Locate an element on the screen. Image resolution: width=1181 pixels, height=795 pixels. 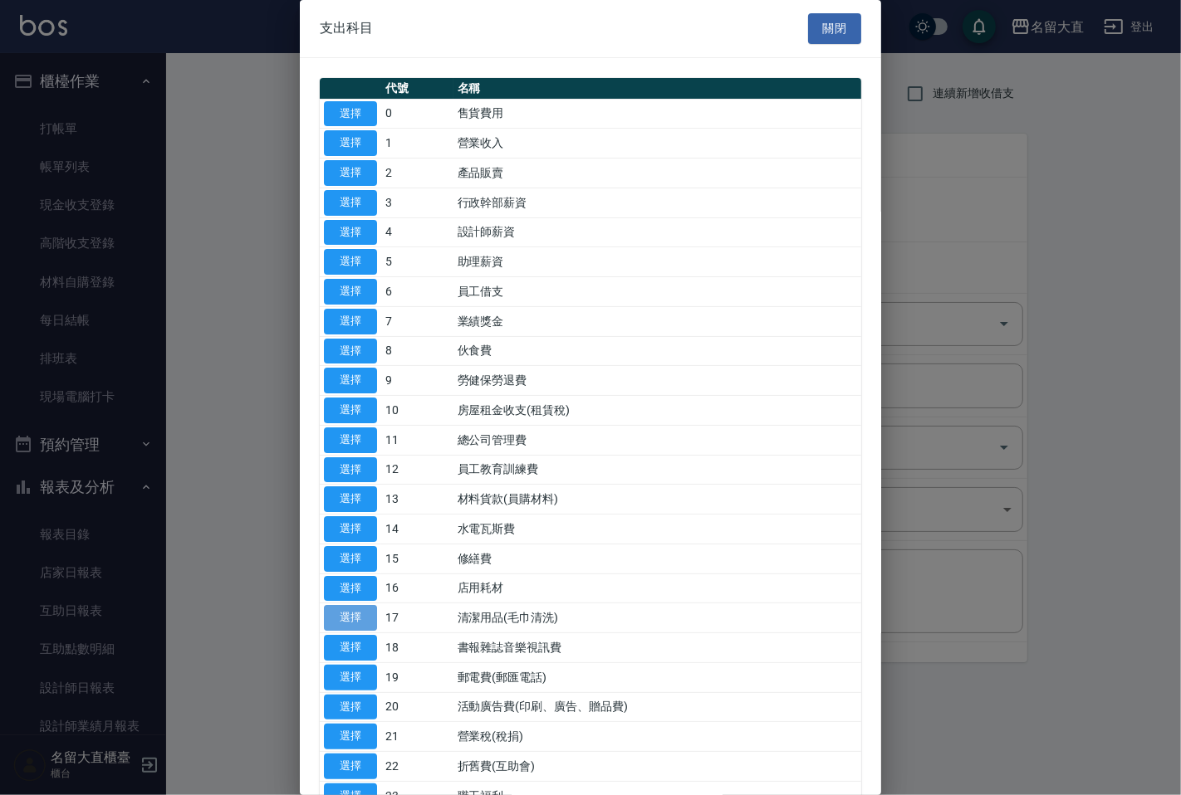
td: 總公司管理費 is located at coordinates (657, 440).